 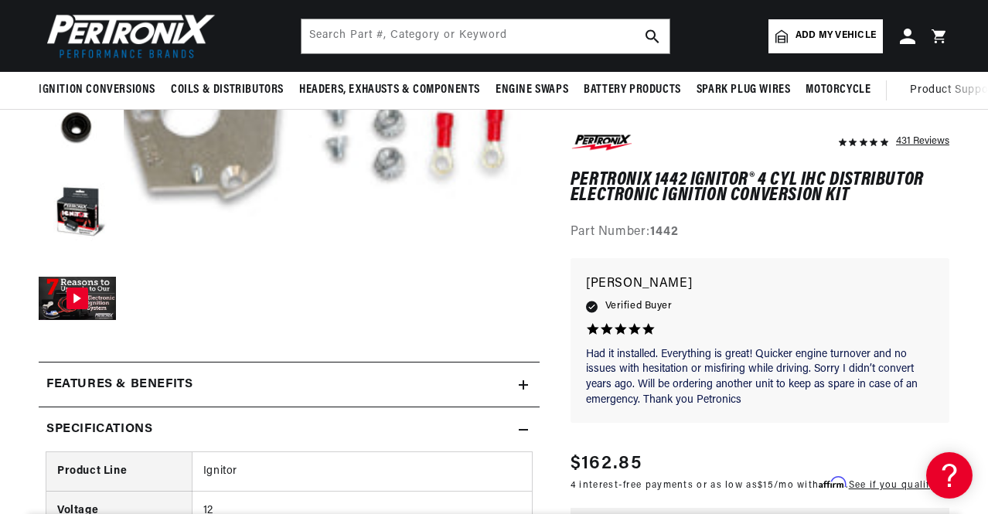 What do you see at coordinates (289, 430) in the screenshot?
I see `summary: Specifications` at bounding box center [289, 430].